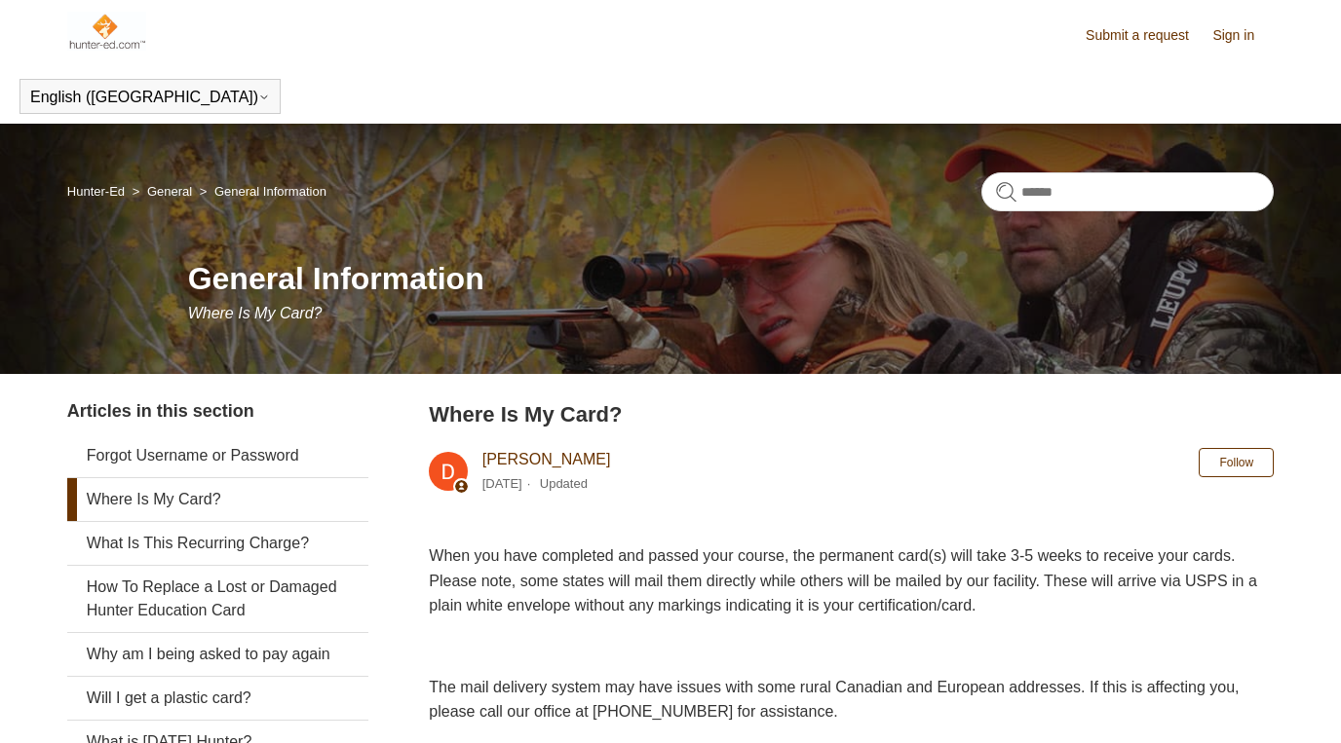 The image size is (1341, 743). What do you see at coordinates (95, 191) in the screenshot?
I see `a: Hunter-Ed` at bounding box center [95, 191].